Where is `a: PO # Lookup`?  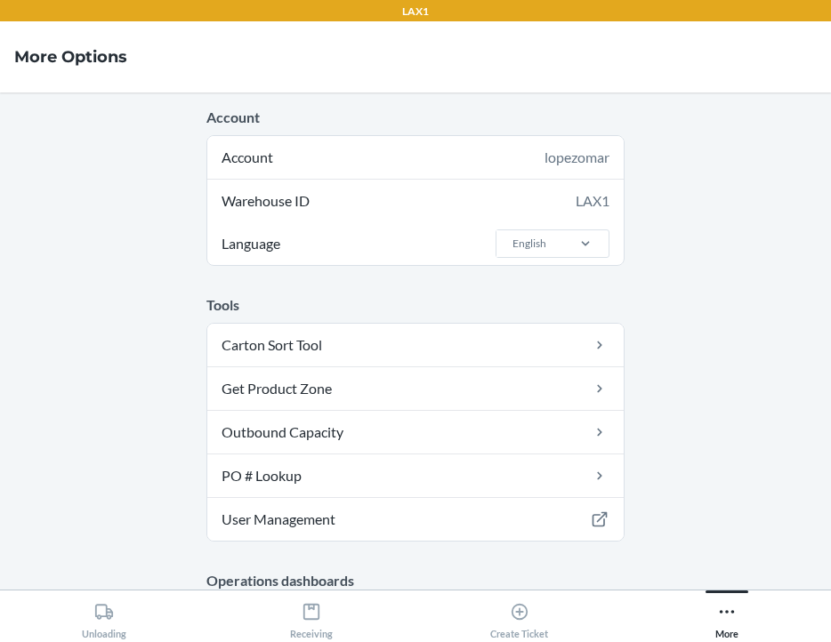
a: PO # Lookup is located at coordinates (415, 476).